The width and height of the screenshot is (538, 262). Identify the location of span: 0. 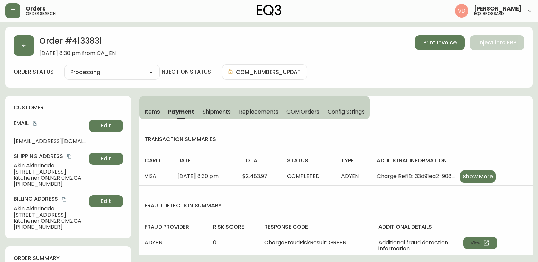
(215, 243).